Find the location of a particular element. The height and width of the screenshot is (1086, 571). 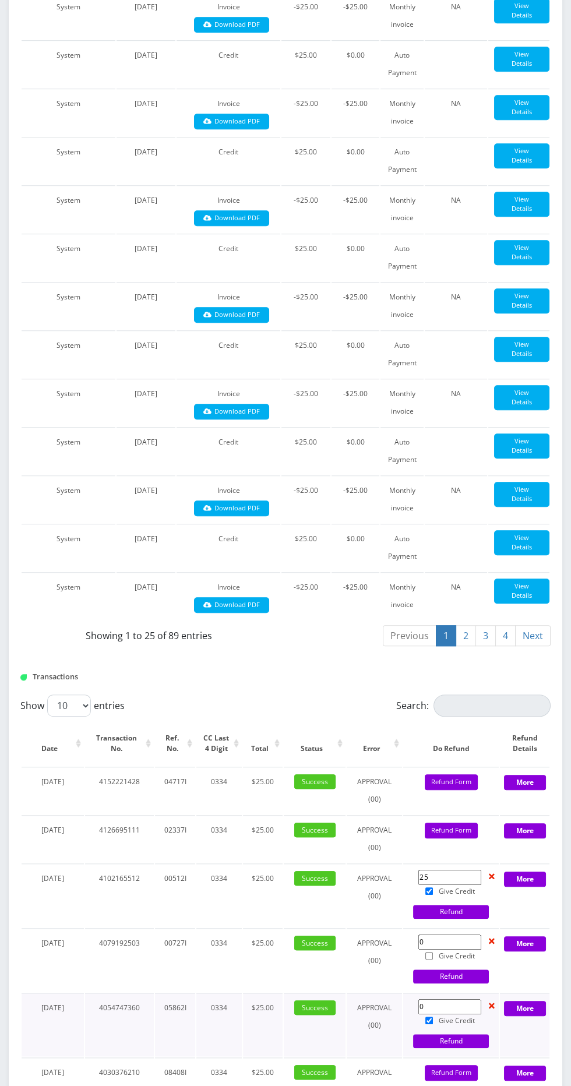

div: Showing 1 to 25 of 89 entries is located at coordinates (149, 633).